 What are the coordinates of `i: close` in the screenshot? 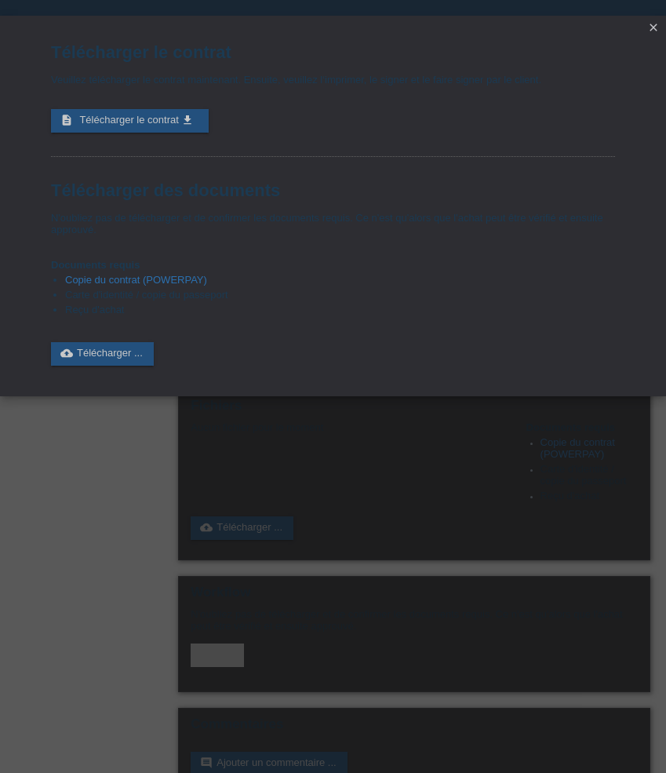 It's located at (654, 27).